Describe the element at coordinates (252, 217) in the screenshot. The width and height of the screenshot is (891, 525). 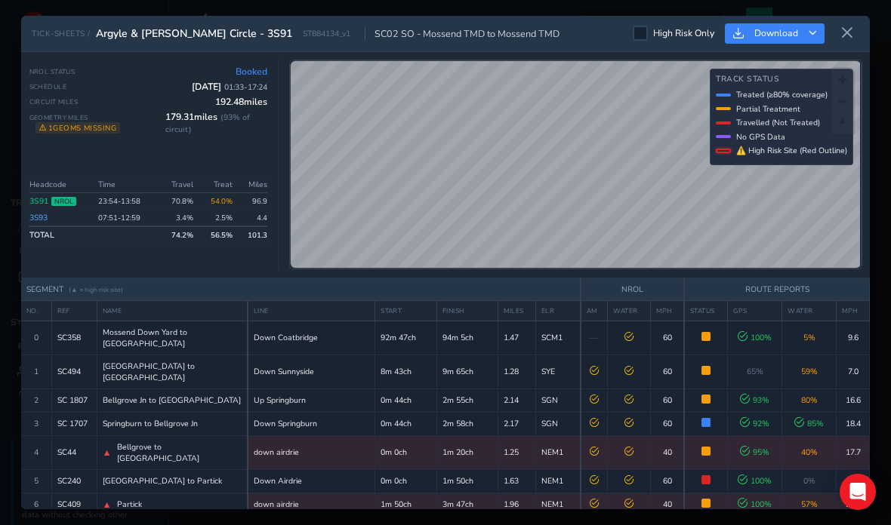
I see `td: 4.4` at that location.